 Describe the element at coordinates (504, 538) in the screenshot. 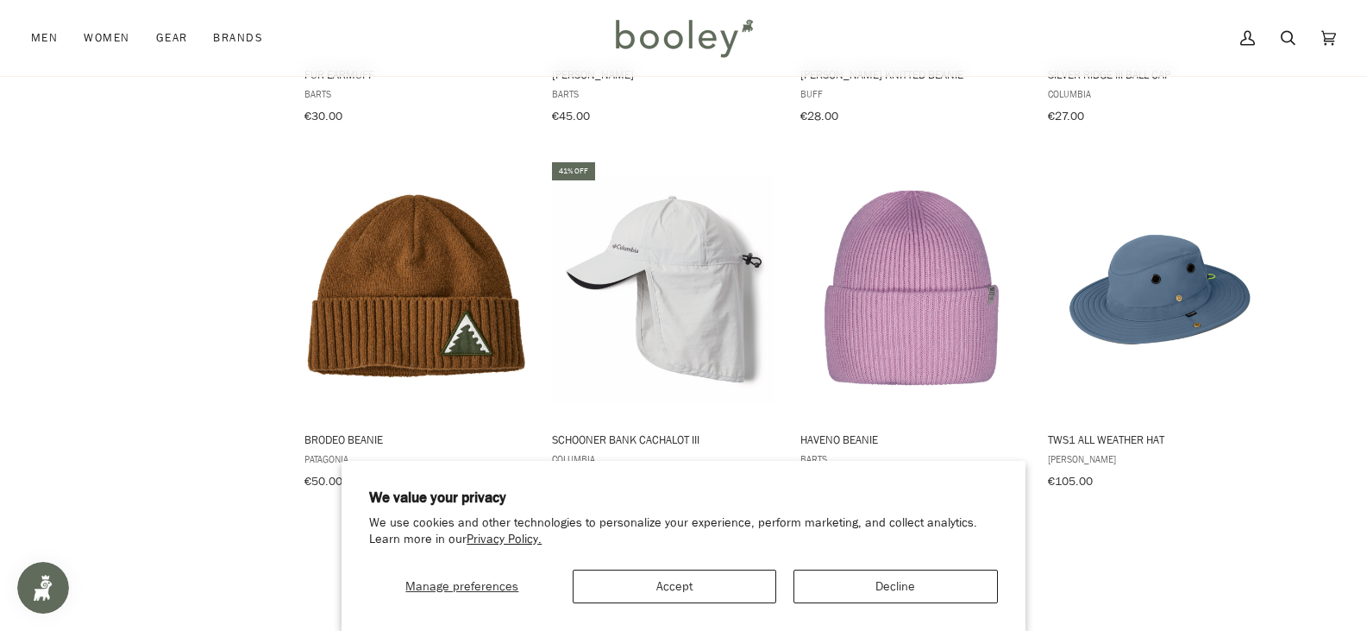

I see `a: Privacy Policy.` at that location.